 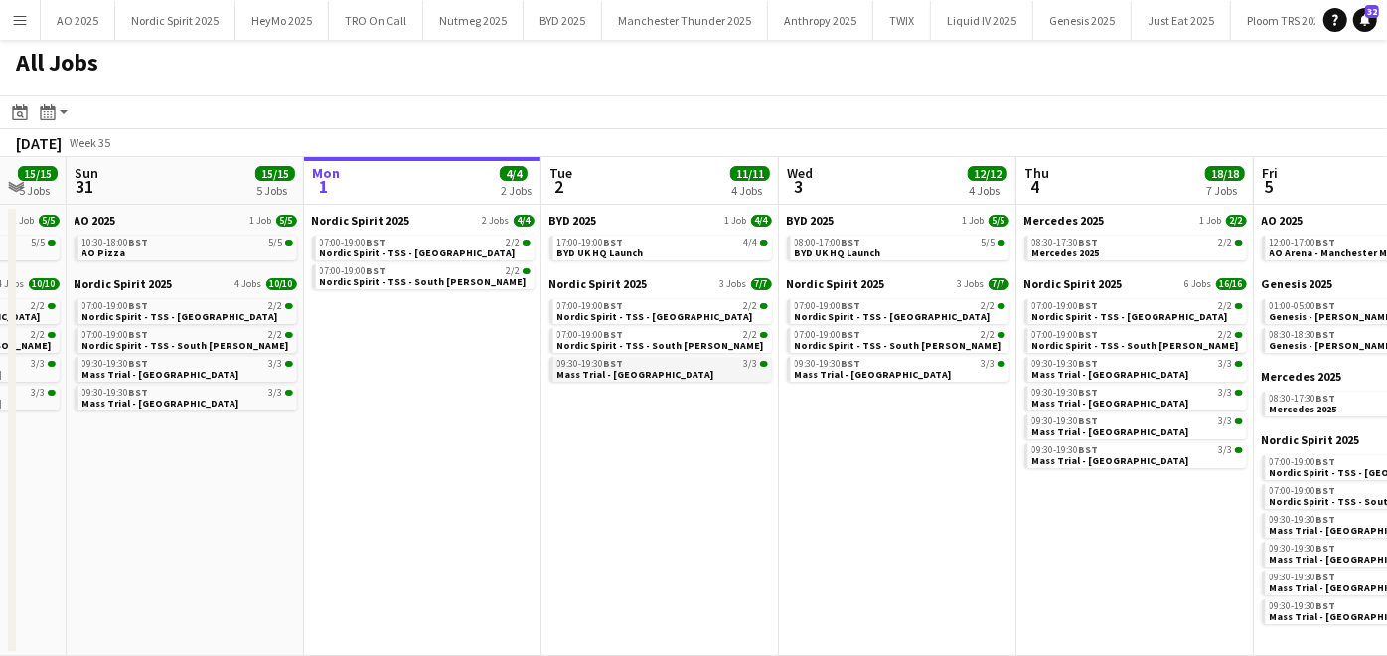 What do you see at coordinates (811, 220) in the screenshot?
I see `span: BYD 2025` at bounding box center [811, 220].